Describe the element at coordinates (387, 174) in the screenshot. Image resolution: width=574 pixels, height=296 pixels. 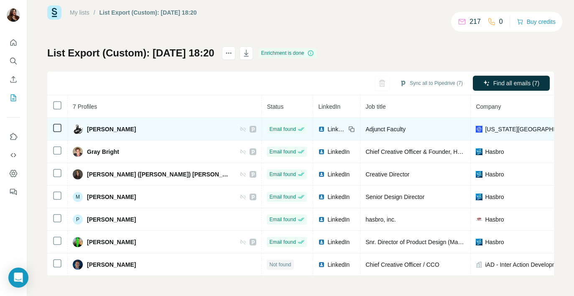
I see `span: Creative Director` at that location.